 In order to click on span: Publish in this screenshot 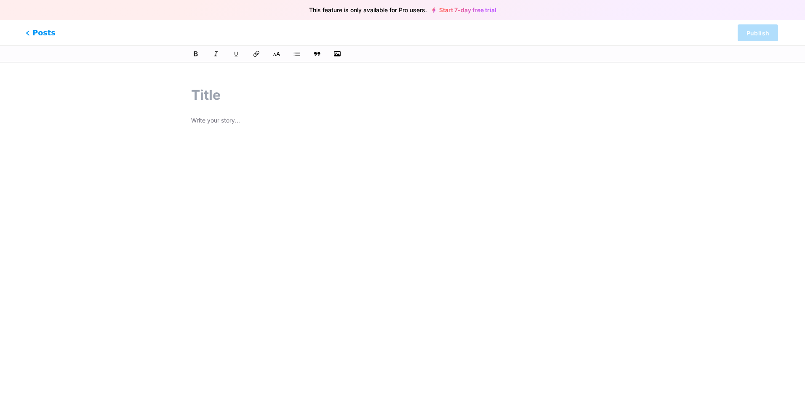, I will do `click(757, 33)`.